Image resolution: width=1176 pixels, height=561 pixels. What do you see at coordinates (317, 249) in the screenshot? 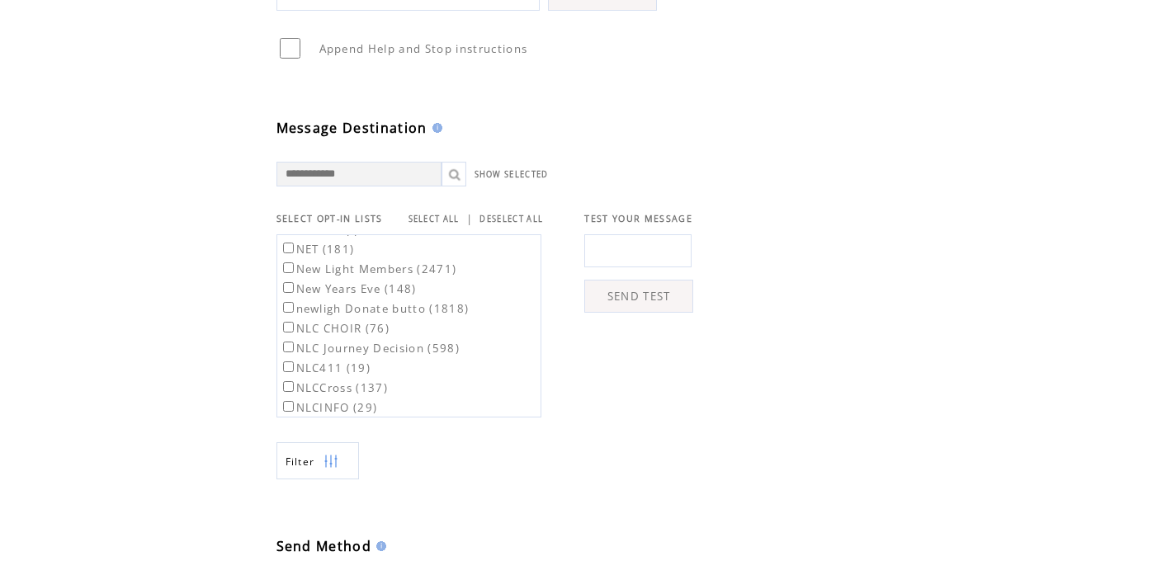
I see `label: NET (181)` at bounding box center [317, 249].